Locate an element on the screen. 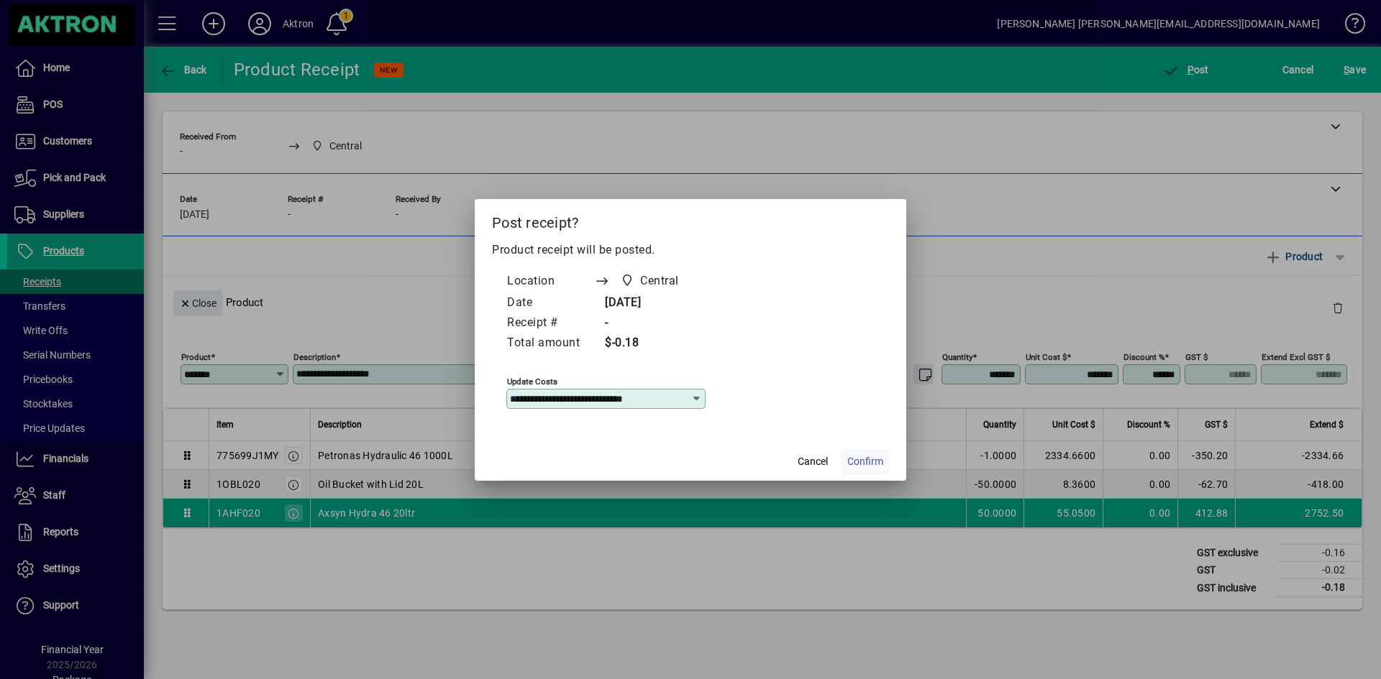 The height and width of the screenshot is (679, 1381). td: Date is located at coordinates (550, 303).